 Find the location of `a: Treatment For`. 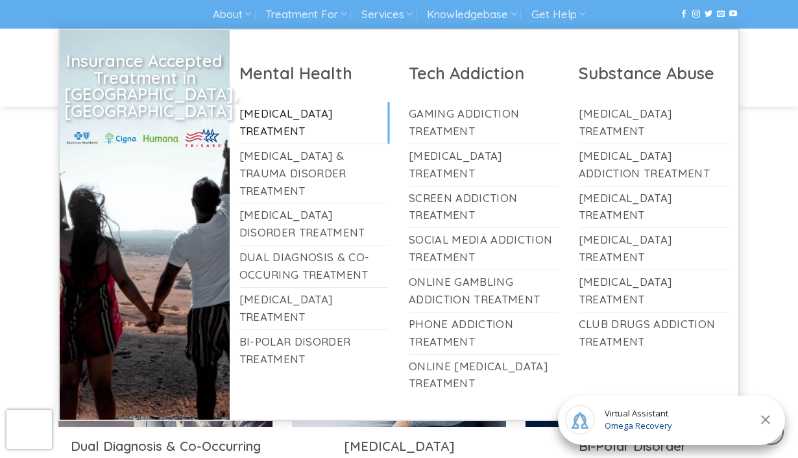

a: Treatment For is located at coordinates (306, 14).